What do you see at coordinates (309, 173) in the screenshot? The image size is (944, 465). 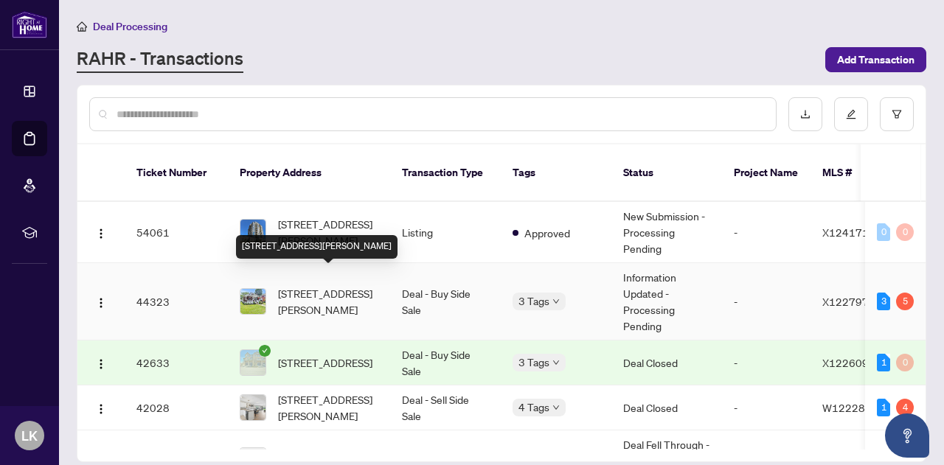 I see `th: Property Address` at bounding box center [309, 173].